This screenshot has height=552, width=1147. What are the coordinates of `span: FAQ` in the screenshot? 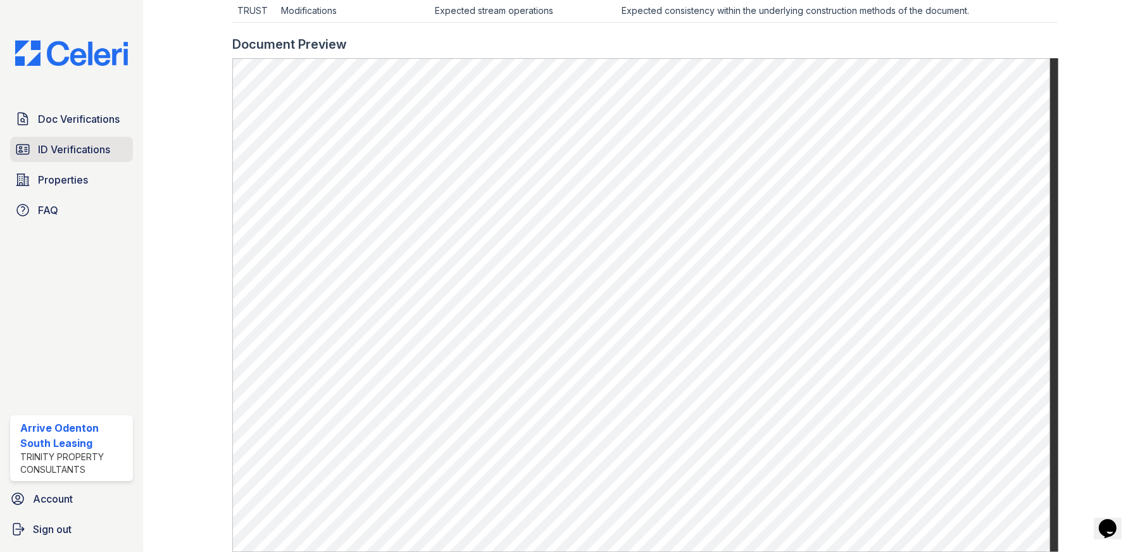 It's located at (48, 210).